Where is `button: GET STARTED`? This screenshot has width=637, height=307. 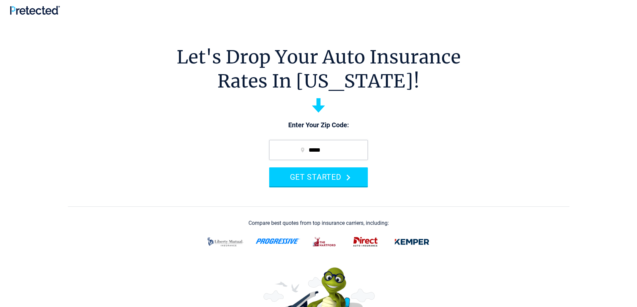 button: GET STARTED is located at coordinates (318, 177).